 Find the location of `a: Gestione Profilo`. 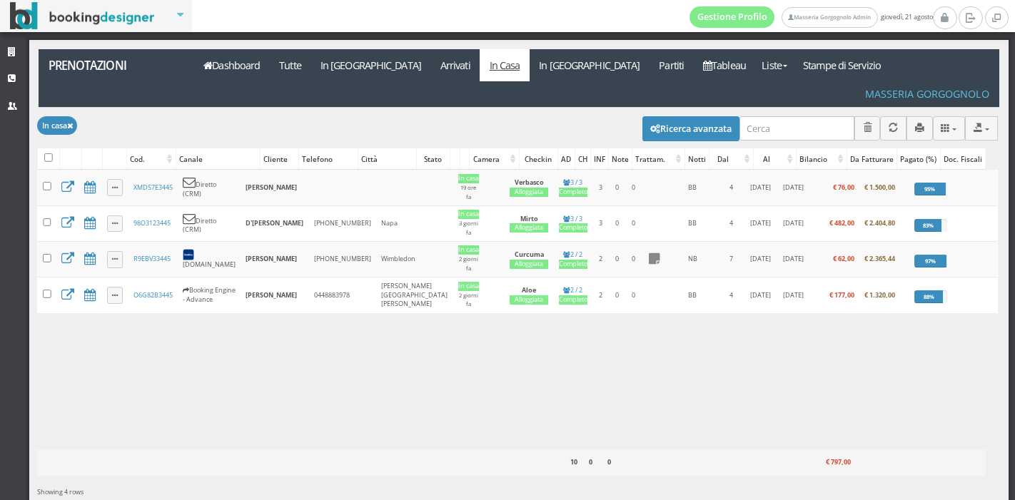

a: Gestione Profilo is located at coordinates (732, 17).